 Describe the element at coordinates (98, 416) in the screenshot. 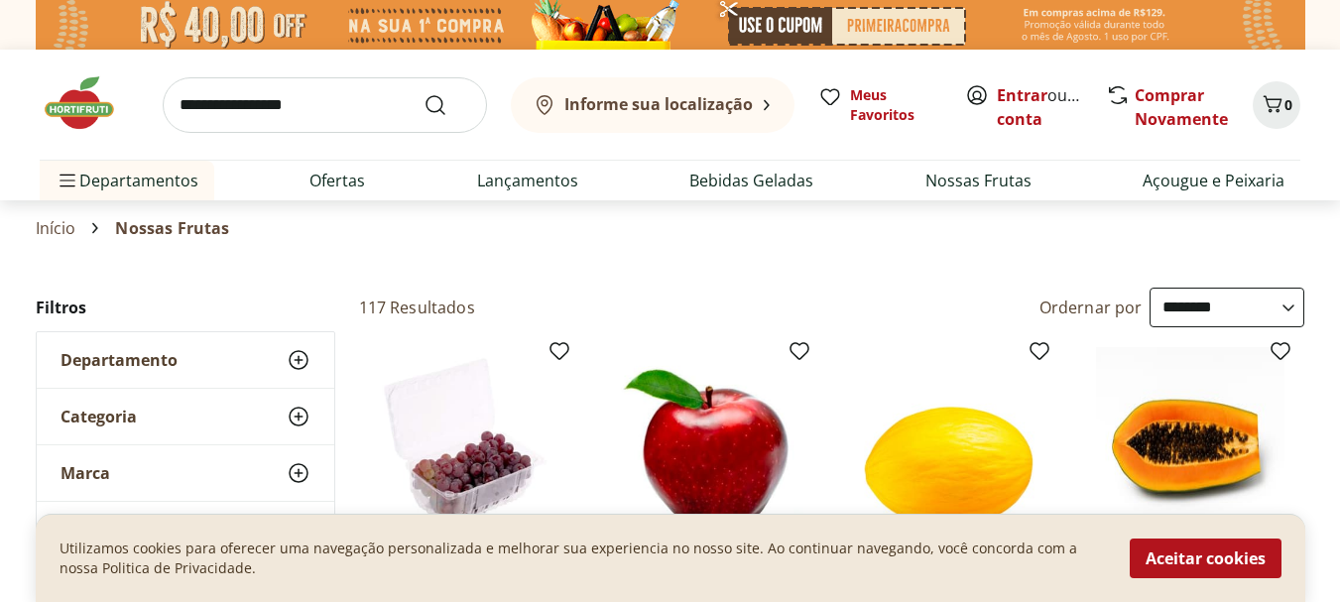

I see `span: Categoria` at that location.